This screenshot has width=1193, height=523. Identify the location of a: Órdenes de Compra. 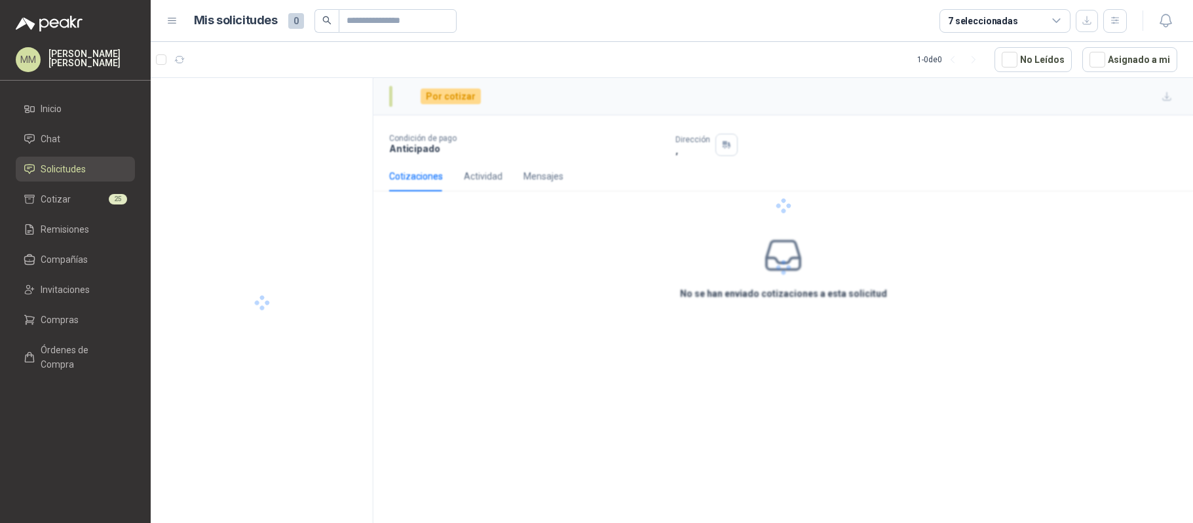
(75, 357).